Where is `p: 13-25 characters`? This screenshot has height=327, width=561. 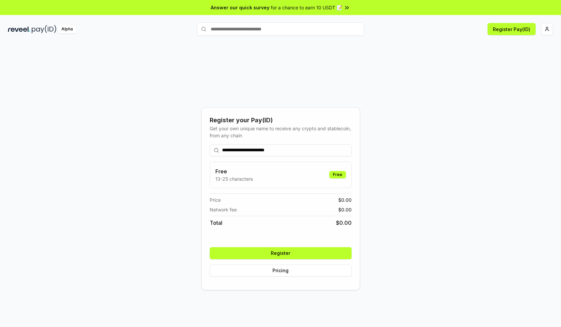 p: 13-25 characters is located at coordinates (234, 179).